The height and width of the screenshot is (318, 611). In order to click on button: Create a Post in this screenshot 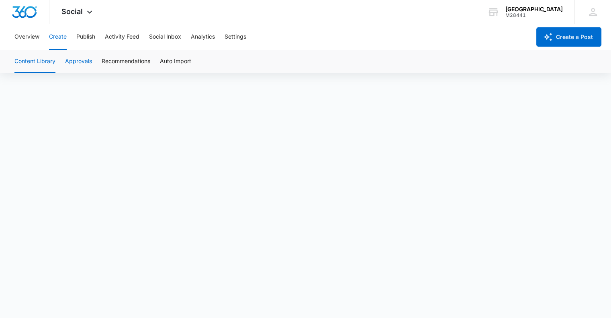, I will do `click(569, 37)`.